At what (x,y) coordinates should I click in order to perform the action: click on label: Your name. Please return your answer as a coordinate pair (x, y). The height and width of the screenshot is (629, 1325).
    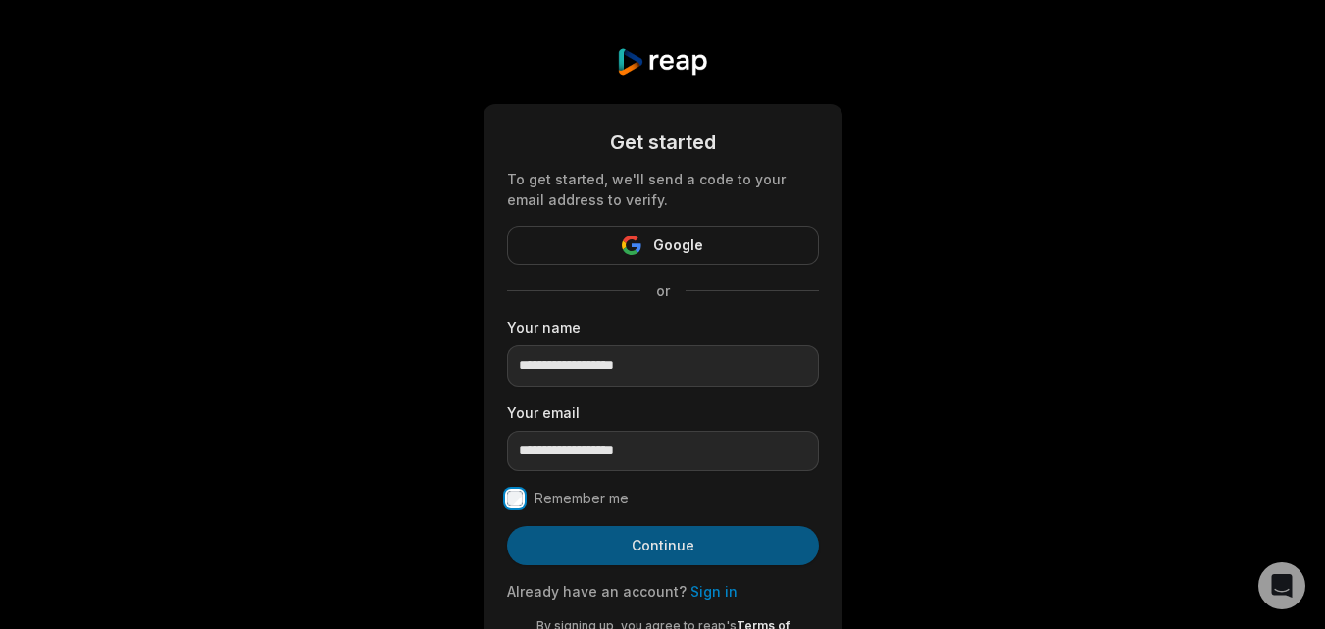
    Looking at the image, I should click on (663, 327).